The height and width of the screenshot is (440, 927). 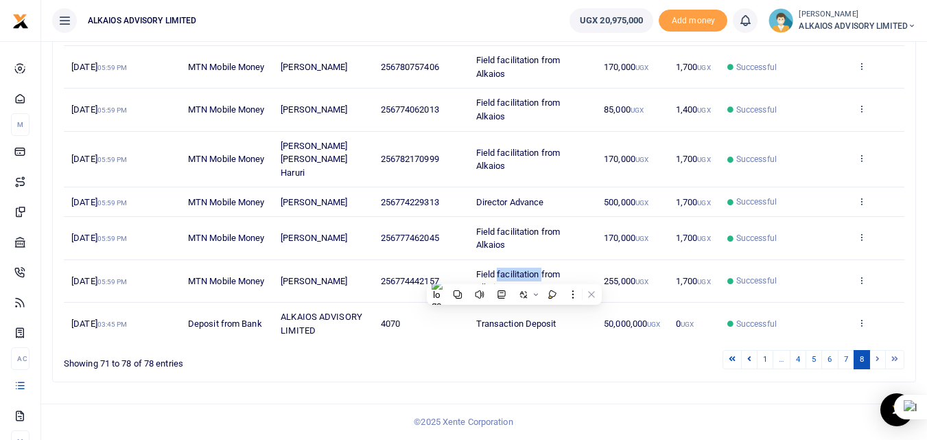 What do you see at coordinates (236, 359) in the screenshot?
I see `div: Showing 71 to 78 of 78 entries` at bounding box center [236, 359].